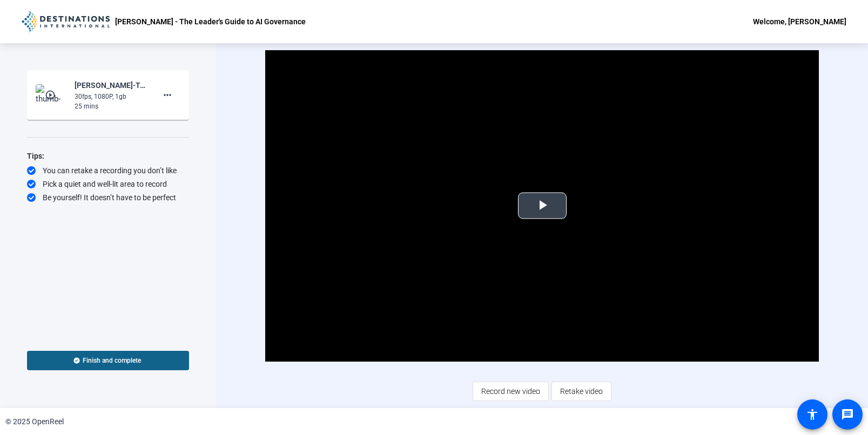 Image resolution: width=868 pixels, height=435 pixels. What do you see at coordinates (167, 95) in the screenshot?
I see `mat-icon: more_horiz` at bounding box center [167, 95].